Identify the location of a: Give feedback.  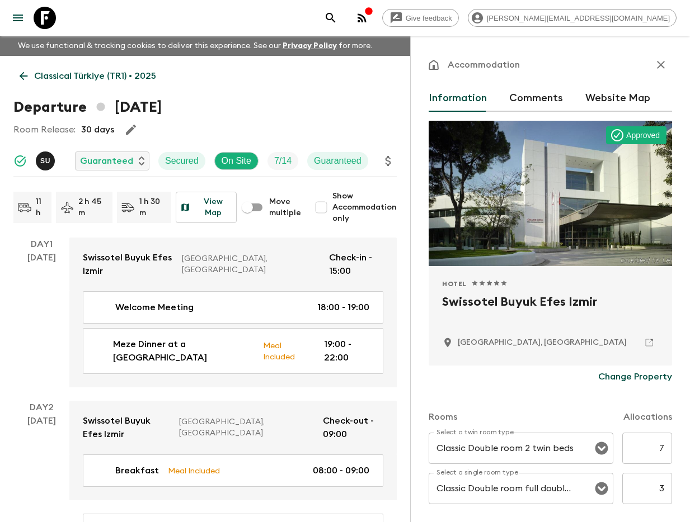
(420, 18).